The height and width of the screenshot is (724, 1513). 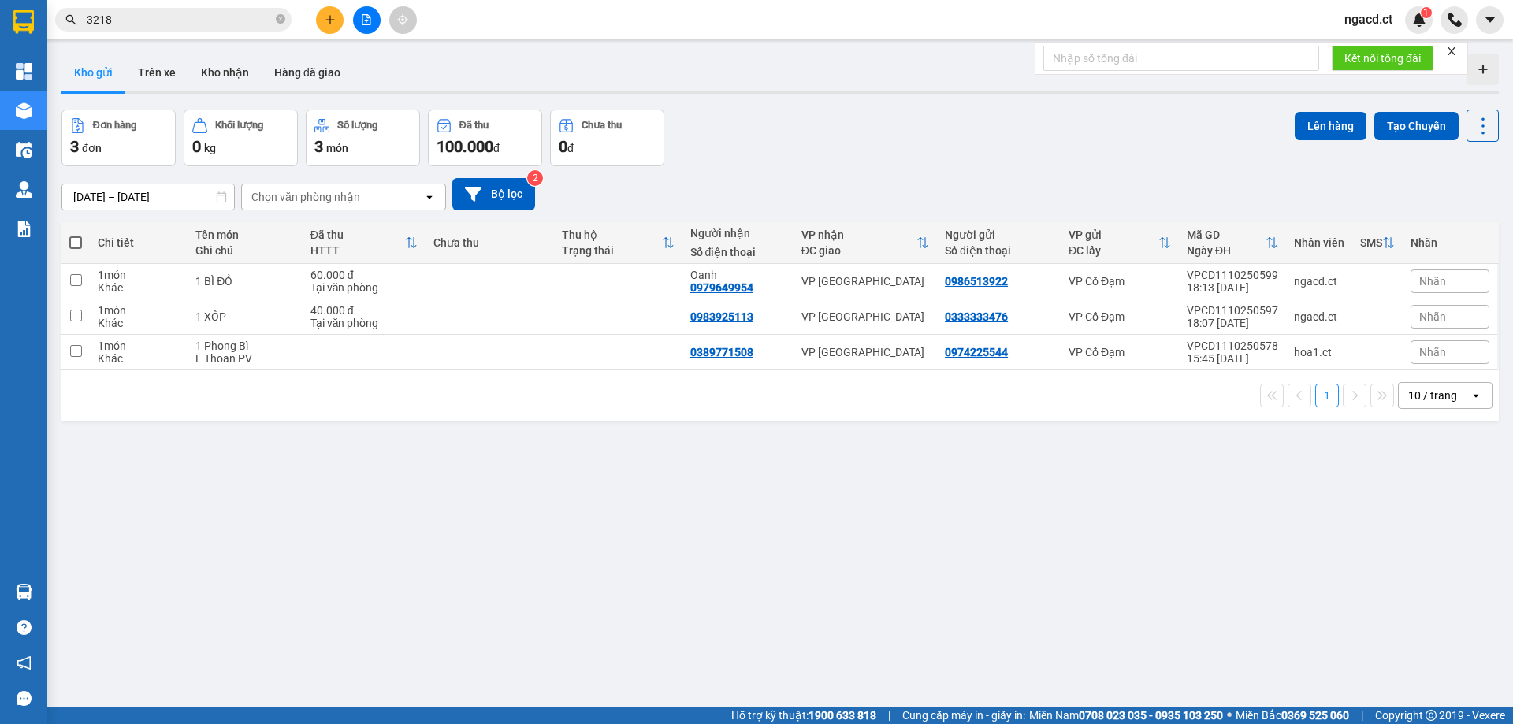 What do you see at coordinates (330, 20) in the screenshot?
I see `span: plus` at bounding box center [330, 20].